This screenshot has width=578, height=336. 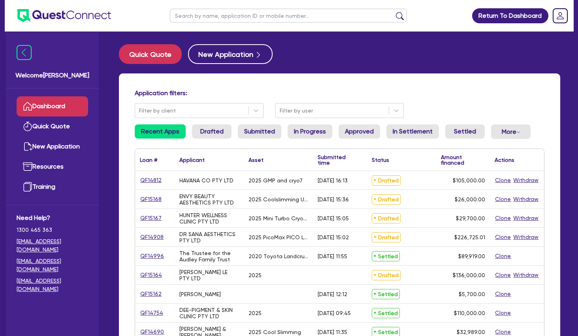 I want to click on a: Submitted, so click(x=260, y=132).